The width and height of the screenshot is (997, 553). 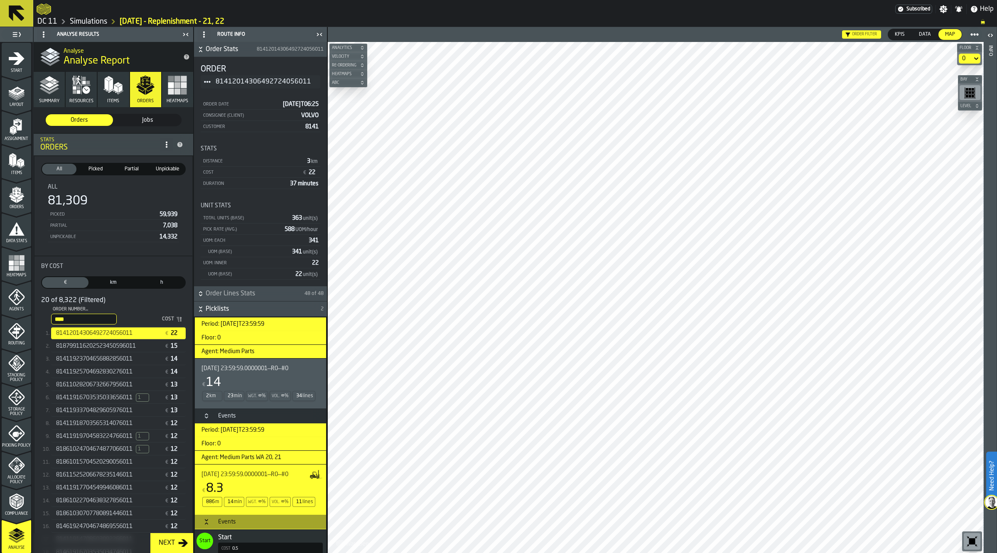 I want to click on a: link-to-/wh/i/2e91095d-d0fa-471d-87cf-b9f7f81665fc/simulations/adc5fefa-457d-4ee3-b96e-fe677033eedc, so click(x=172, y=22).